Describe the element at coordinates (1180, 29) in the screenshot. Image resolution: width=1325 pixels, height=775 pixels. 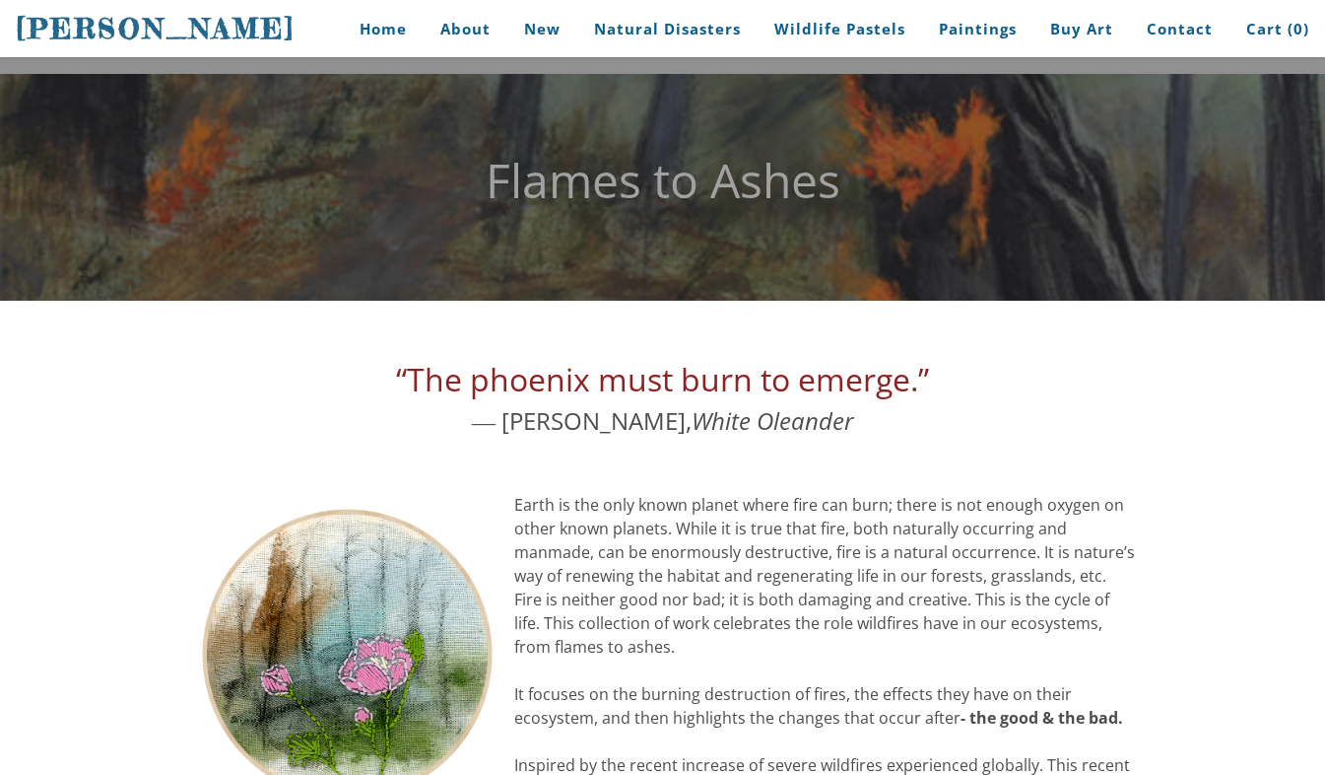
I see `a: Contact` at that location.